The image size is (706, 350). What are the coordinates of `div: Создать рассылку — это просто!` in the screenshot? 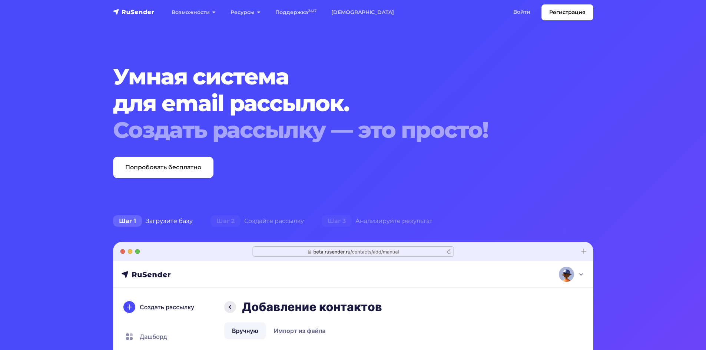 It's located at (333, 130).